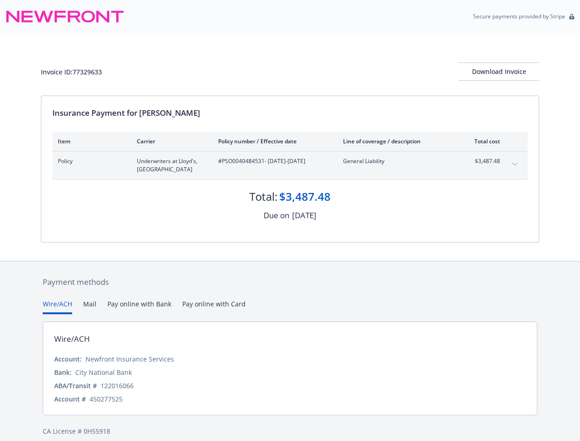  Describe the element at coordinates (103, 372) in the screenshot. I see `div: City National Bank` at that location.